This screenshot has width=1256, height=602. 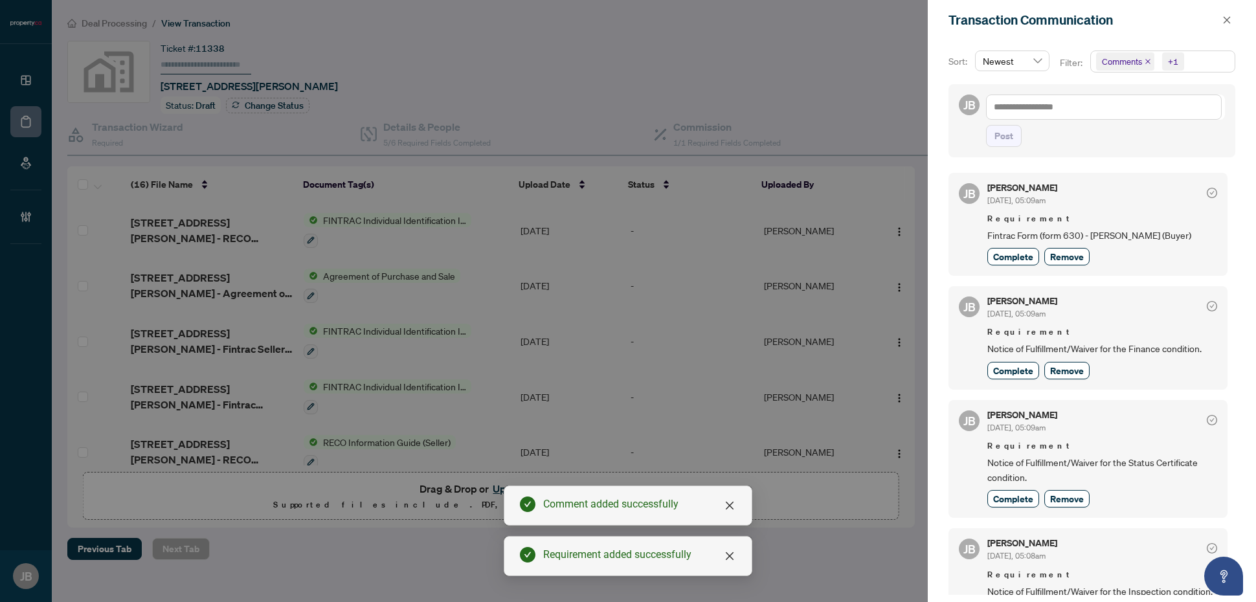 What do you see at coordinates (1072, 63) in the screenshot?
I see `p: Filter:` at bounding box center [1072, 63].